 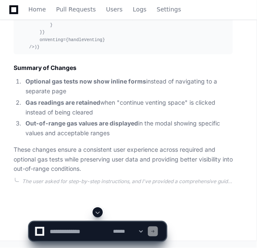 What do you see at coordinates (128, 129) in the screenshot?
I see `li: in the modal showing specific values and acceptable ranges` at bounding box center [128, 129].